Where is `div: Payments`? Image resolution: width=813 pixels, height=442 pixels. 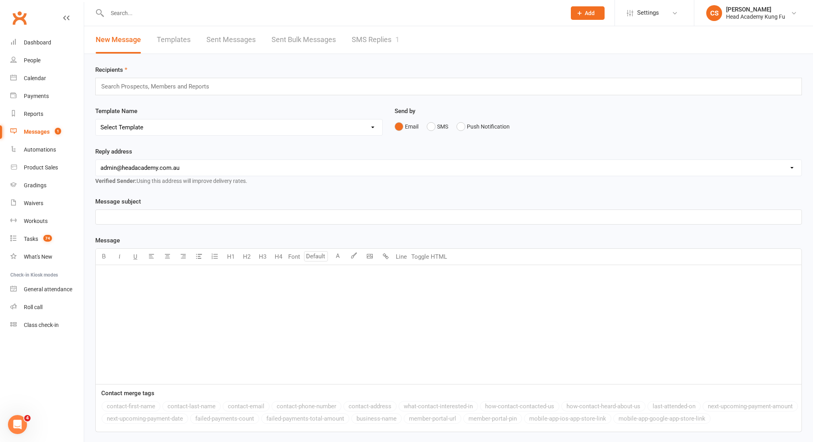 div: Payments is located at coordinates (36, 96).